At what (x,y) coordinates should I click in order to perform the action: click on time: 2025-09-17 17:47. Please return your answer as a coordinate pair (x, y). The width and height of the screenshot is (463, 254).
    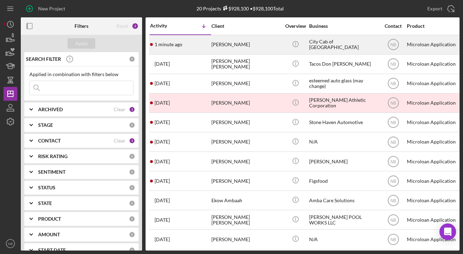
    Looking at the image, I should click on (162, 103).